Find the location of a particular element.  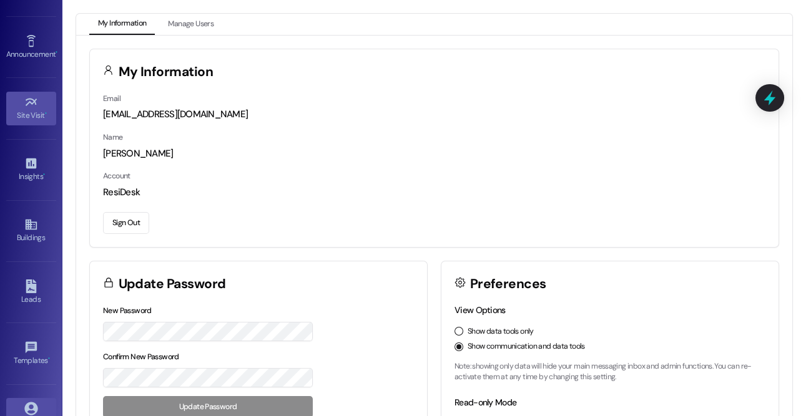

a: Leads is located at coordinates (31, 293).